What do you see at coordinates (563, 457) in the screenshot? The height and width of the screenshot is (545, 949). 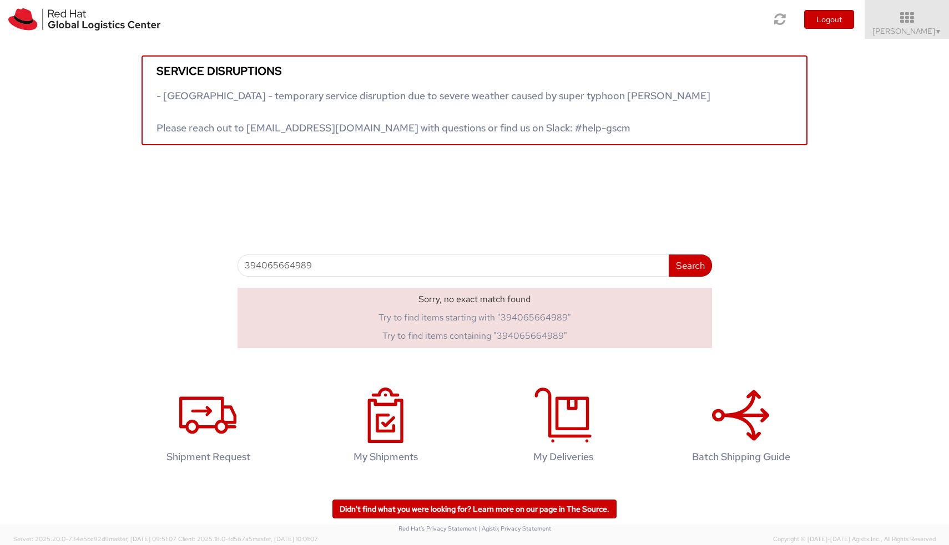 I see `h4: My Deliveries` at bounding box center [563, 457].